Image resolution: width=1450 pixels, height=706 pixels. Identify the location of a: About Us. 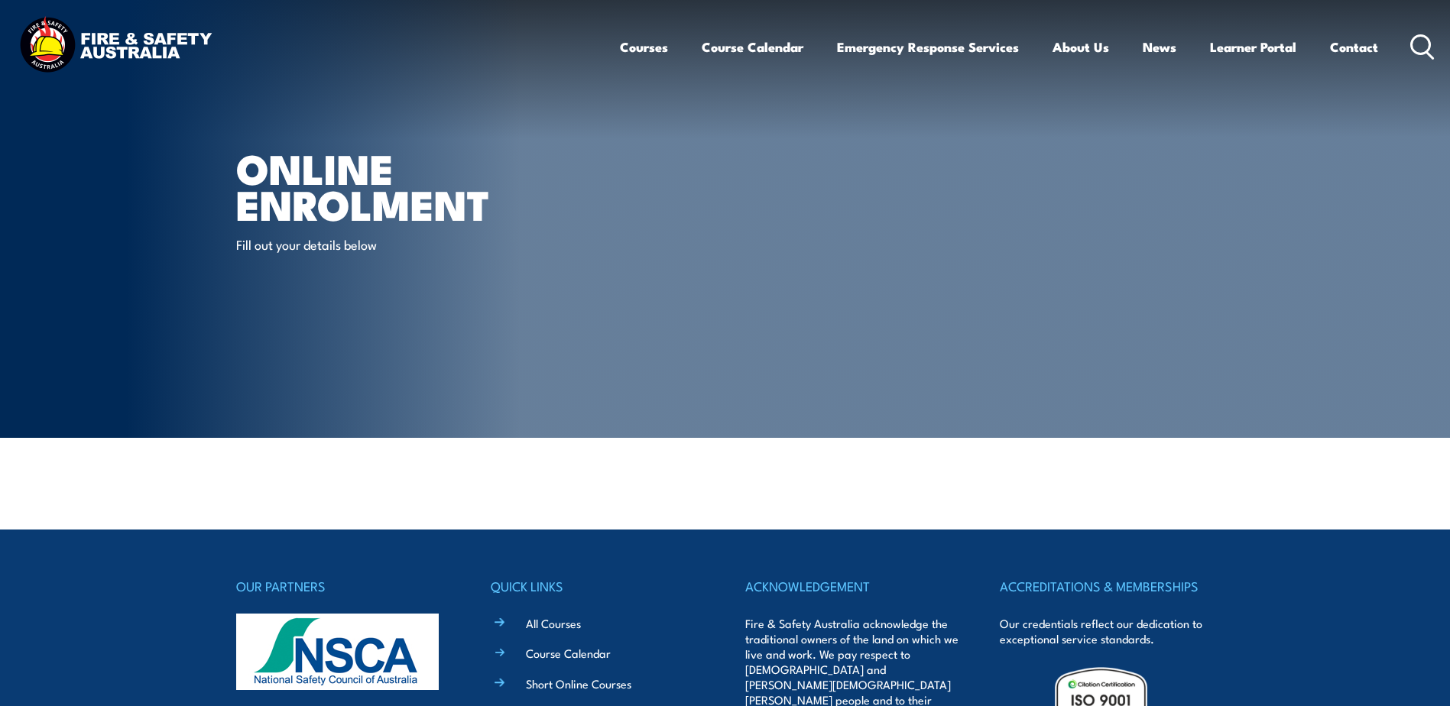
(1081, 47).